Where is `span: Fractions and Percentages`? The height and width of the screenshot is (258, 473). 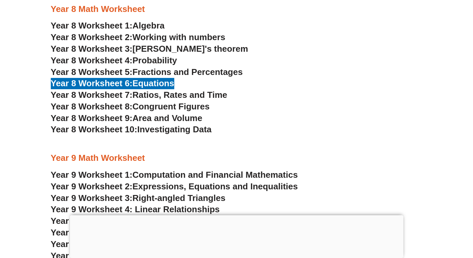 span: Fractions and Percentages is located at coordinates (187, 72).